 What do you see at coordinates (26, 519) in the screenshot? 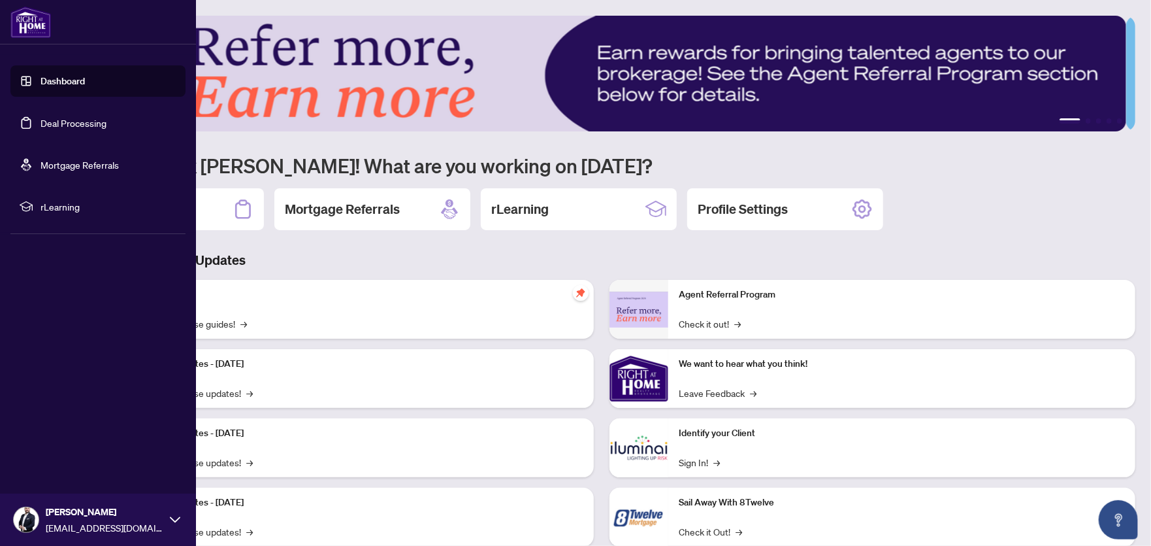
I see `img: Profile Icon` at bounding box center [26, 519].